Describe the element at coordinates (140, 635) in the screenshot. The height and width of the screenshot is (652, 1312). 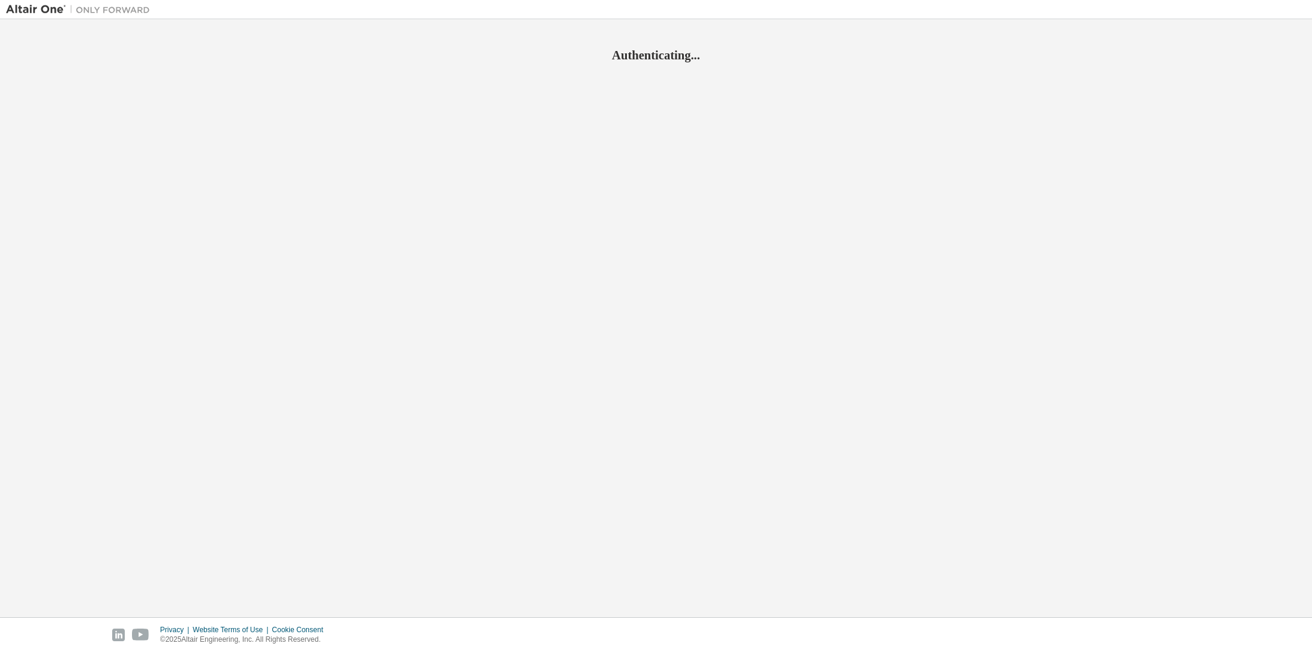
I see `img: youtube.svg` at that location.